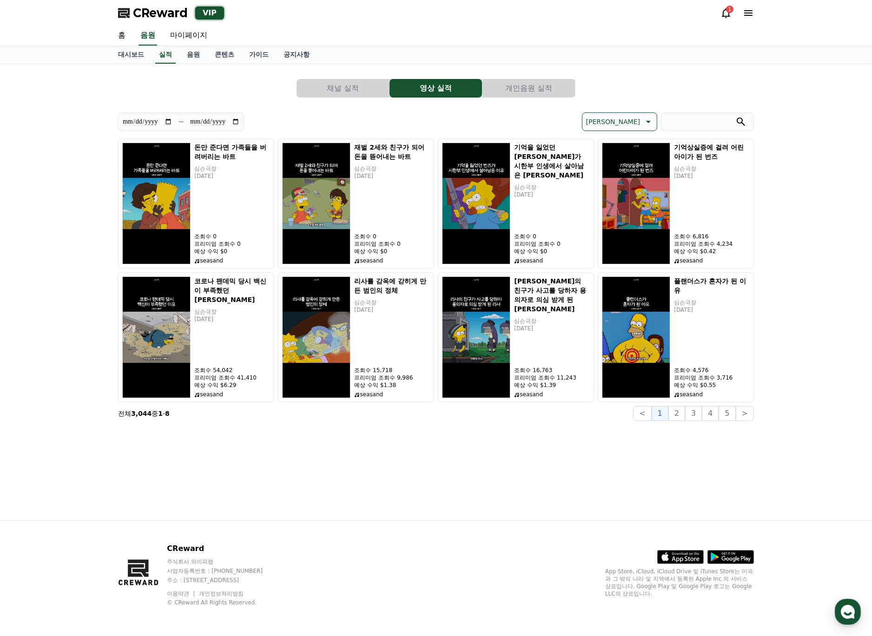  Describe the element at coordinates (710, 414) in the screenshot. I see `button: 4` at that location.